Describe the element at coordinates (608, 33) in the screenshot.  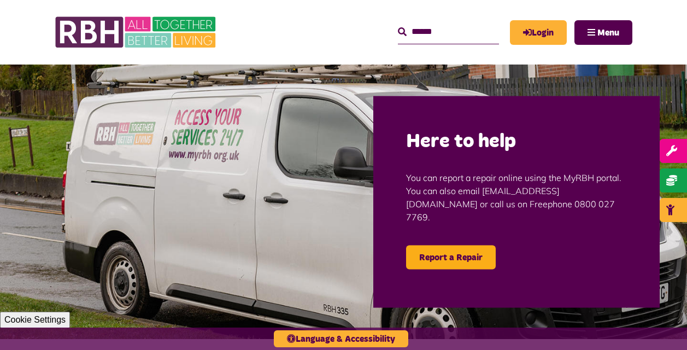
I see `span: Menu` at that location.